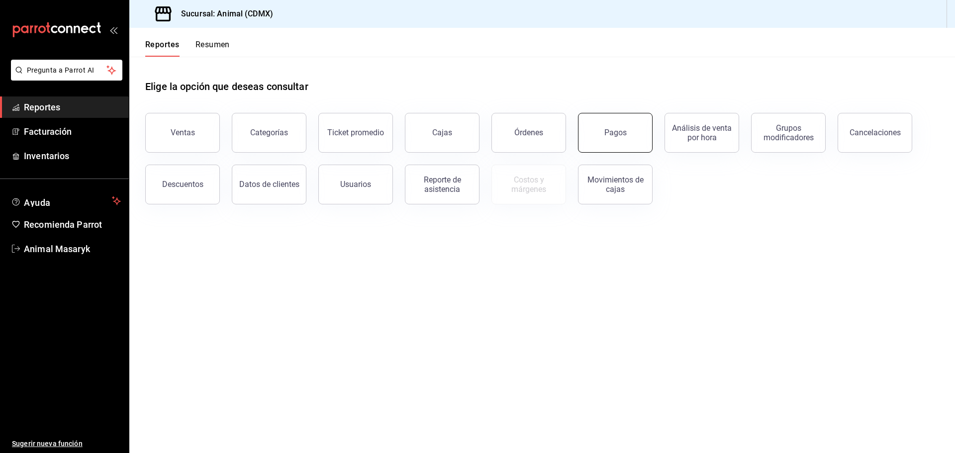 This screenshot has height=453, width=955. I want to click on button: Grupos modificadores, so click(788, 133).